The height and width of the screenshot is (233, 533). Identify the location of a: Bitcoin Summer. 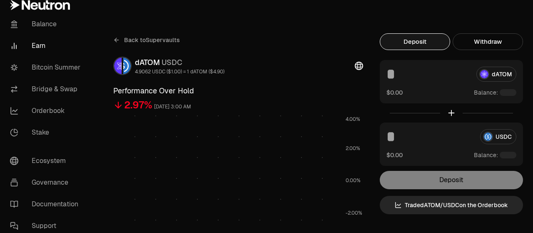
(47, 67).